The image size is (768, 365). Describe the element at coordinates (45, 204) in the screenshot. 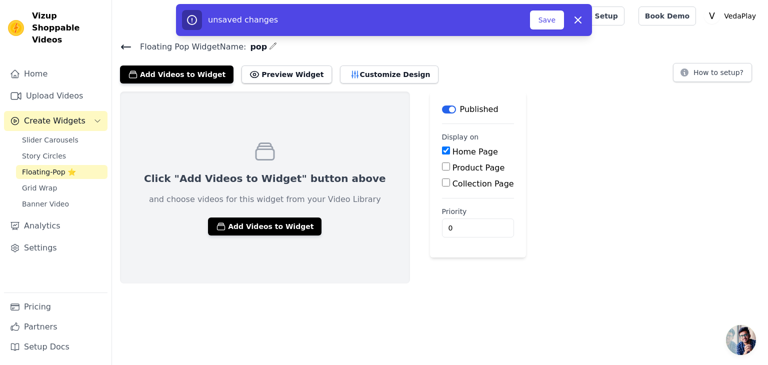

I see `span: Banner Video` at that location.